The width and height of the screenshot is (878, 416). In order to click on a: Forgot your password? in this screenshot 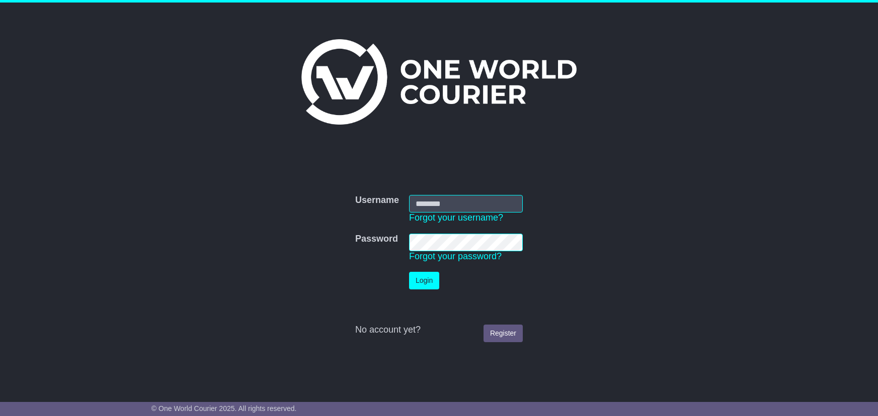, I will do `click(455, 256)`.